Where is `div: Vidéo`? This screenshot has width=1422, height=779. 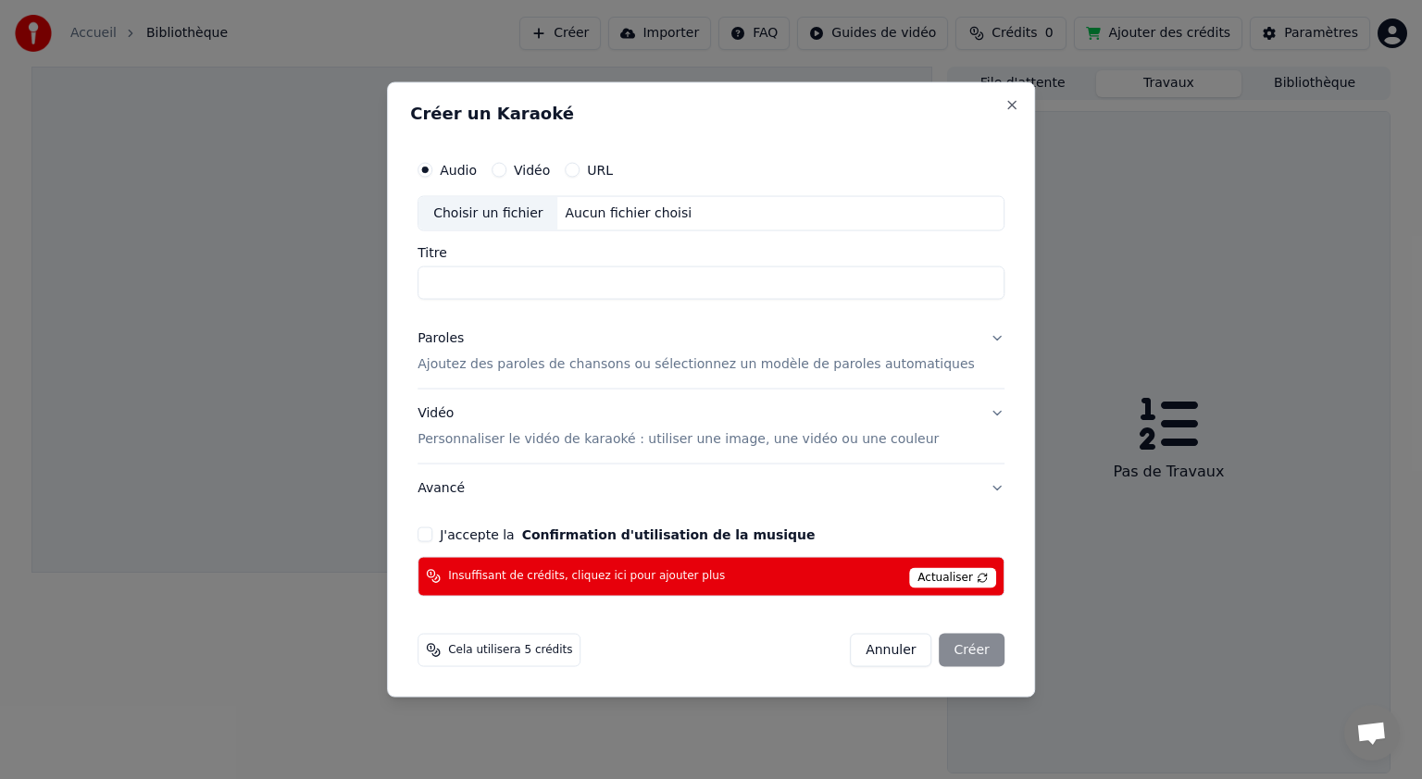 div: Vidéo is located at coordinates (677, 427).